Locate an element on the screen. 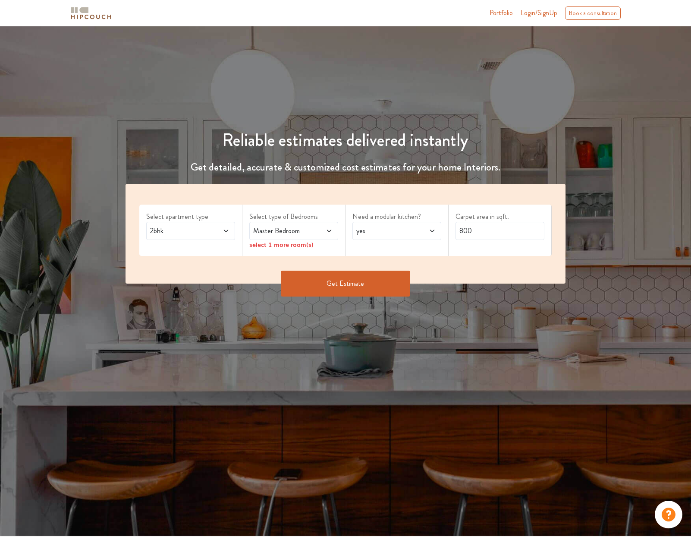  span: 2bhk is located at coordinates (179, 231).